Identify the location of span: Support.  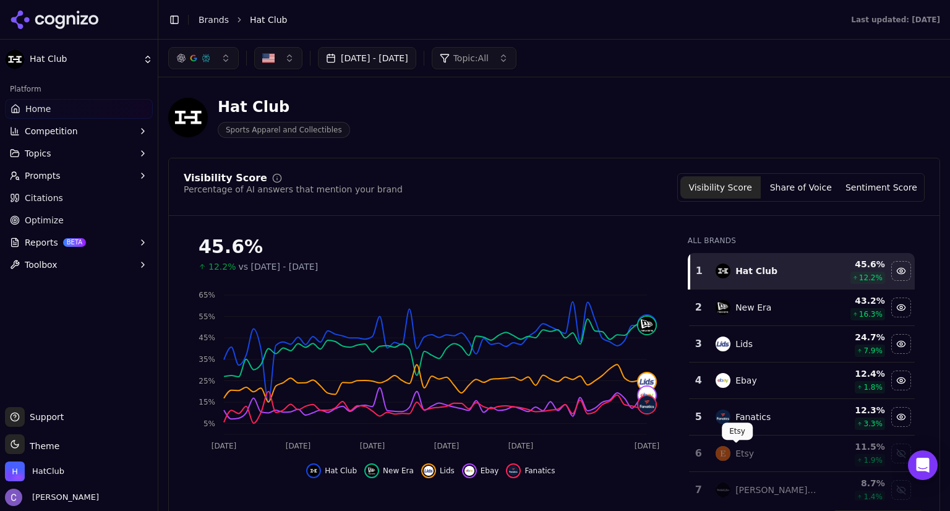
(44, 417).